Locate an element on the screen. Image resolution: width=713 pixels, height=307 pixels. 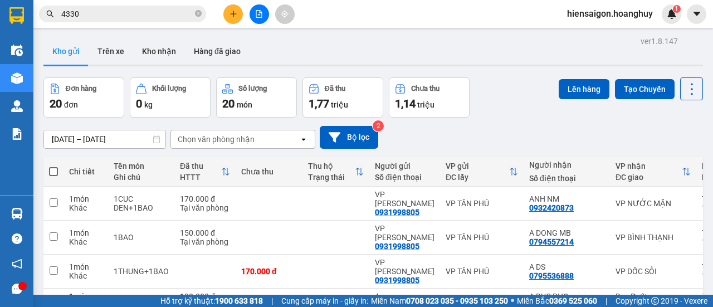
button: Đã thu1,77 triệu is located at coordinates (343, 98).